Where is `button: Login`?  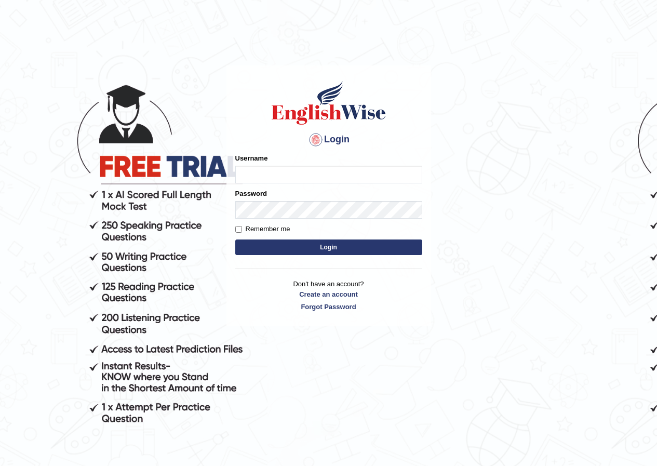
button: Login is located at coordinates (329, 247).